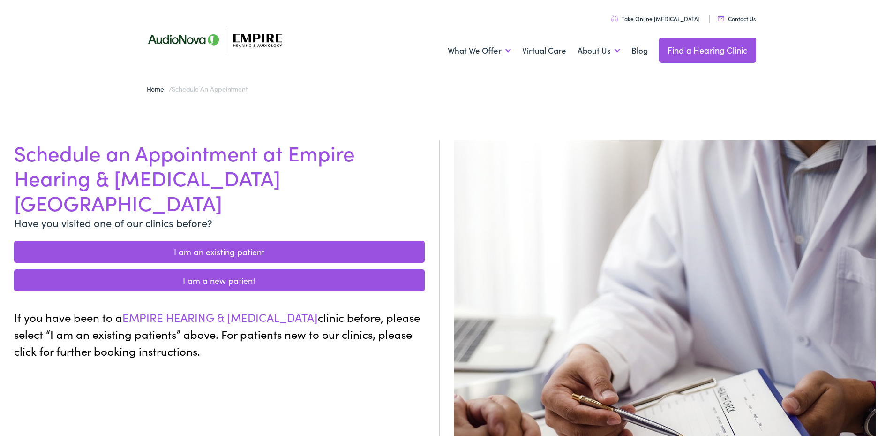  Describe the element at coordinates (599, 51) in the screenshot. I see `a: About Us` at that location.